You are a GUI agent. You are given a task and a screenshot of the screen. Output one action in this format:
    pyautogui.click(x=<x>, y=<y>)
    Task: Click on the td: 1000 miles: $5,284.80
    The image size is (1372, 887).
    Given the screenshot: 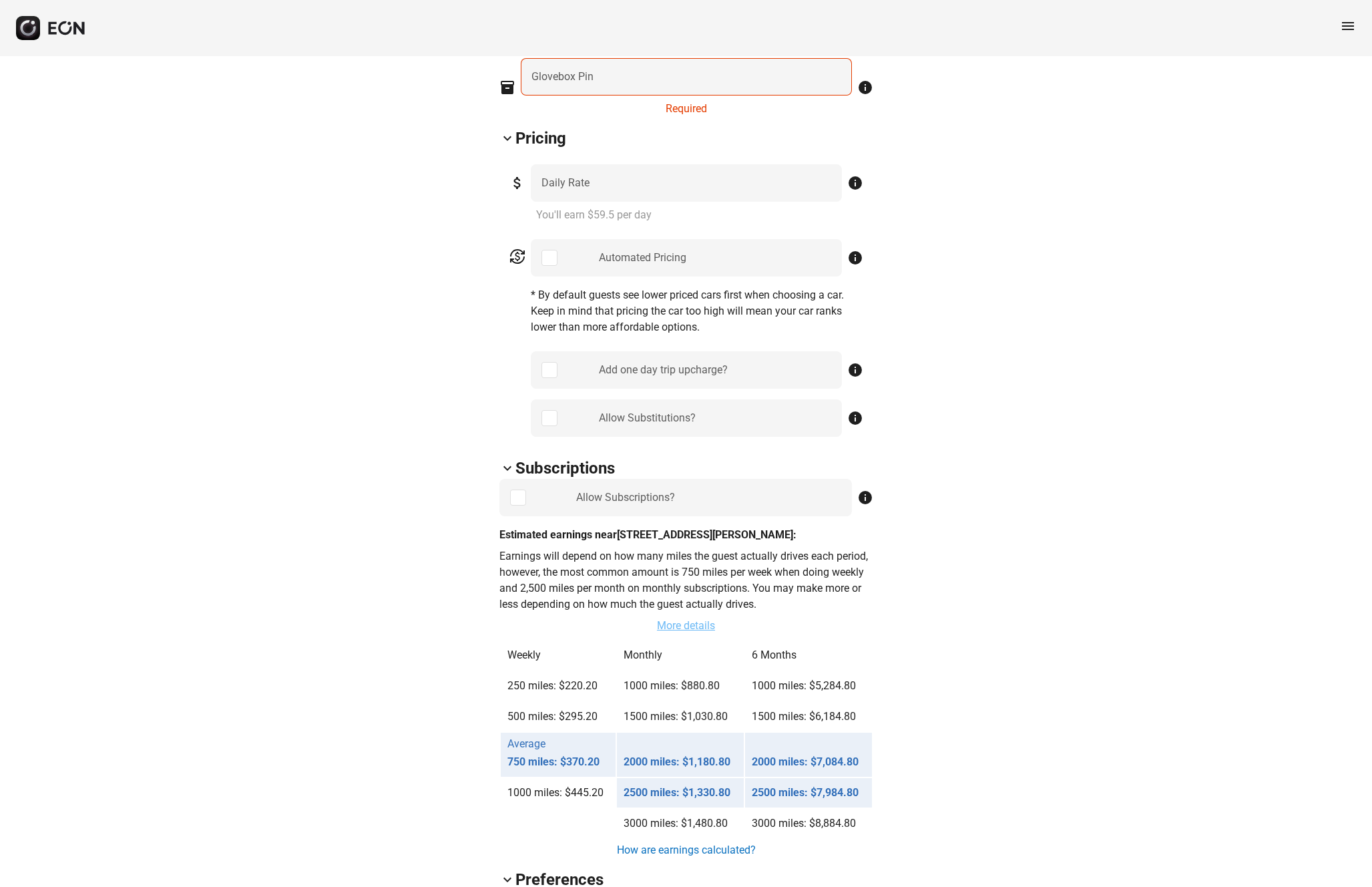 What is the action you would take?
    pyautogui.click(x=808, y=686)
    